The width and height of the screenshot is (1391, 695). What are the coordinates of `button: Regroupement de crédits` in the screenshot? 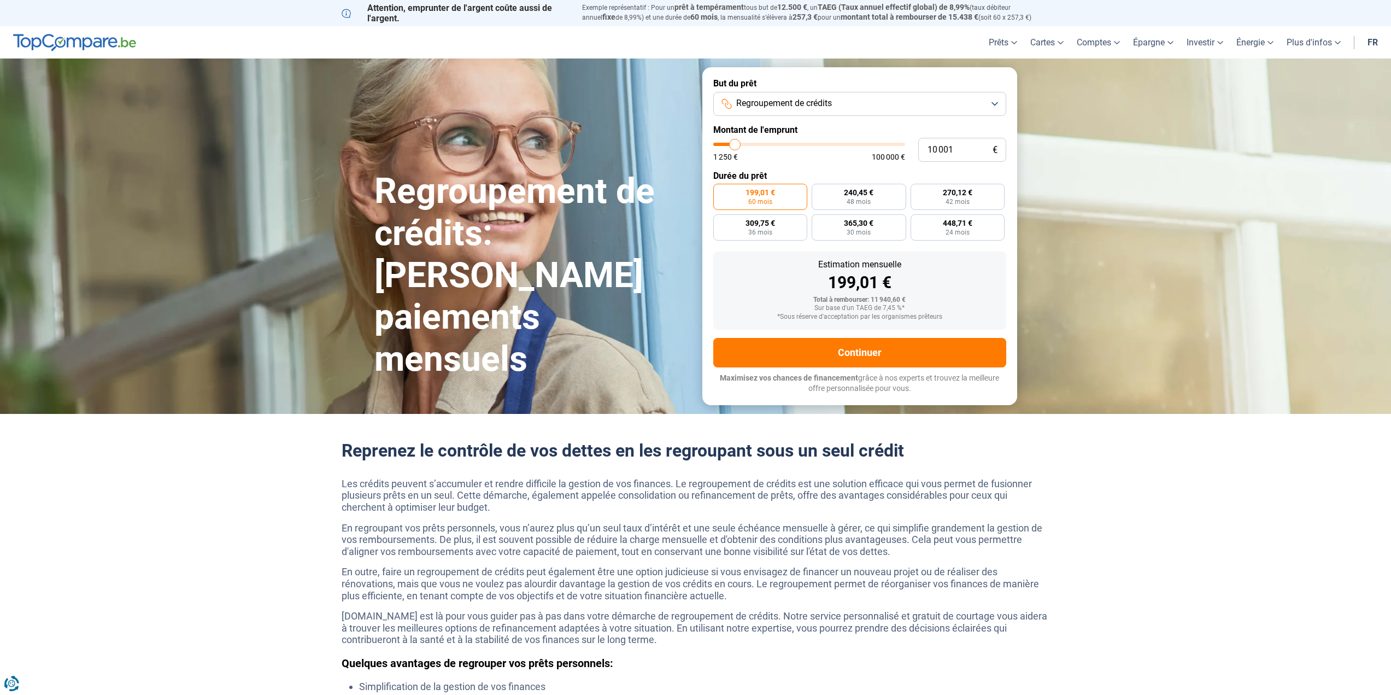 It's located at (860, 104).